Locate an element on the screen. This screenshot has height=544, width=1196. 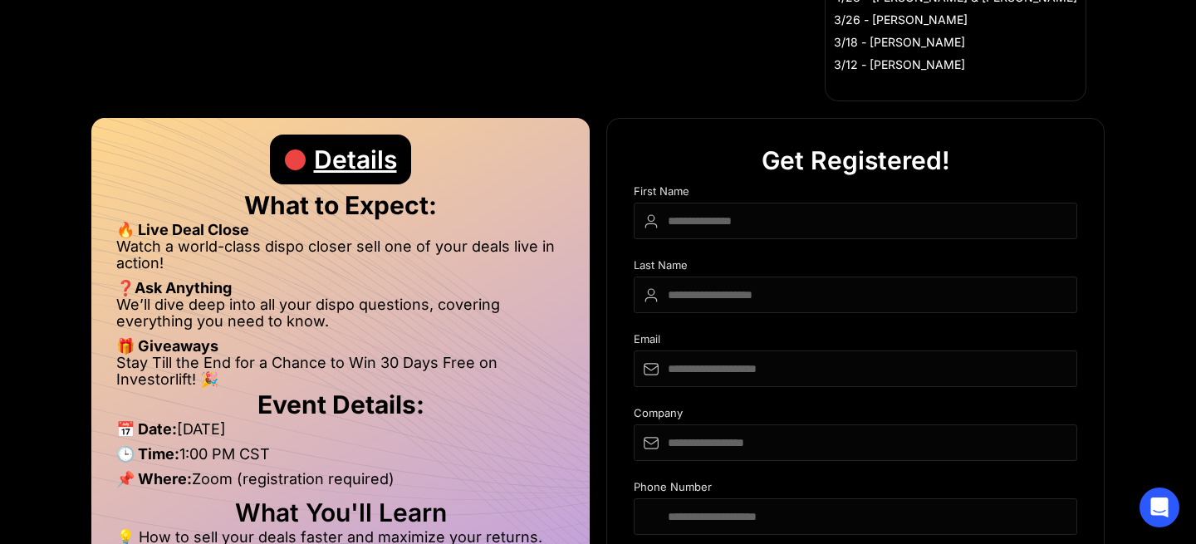
div: Phone Number is located at coordinates (856, 489).